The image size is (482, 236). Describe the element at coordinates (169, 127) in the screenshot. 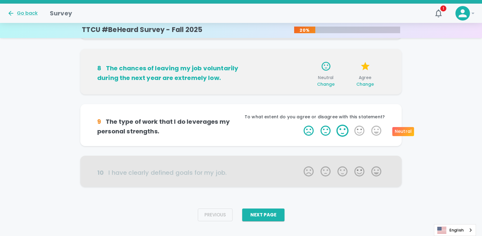

I see `h6: The type of work that I do leverages my personal strengths.` at that location.